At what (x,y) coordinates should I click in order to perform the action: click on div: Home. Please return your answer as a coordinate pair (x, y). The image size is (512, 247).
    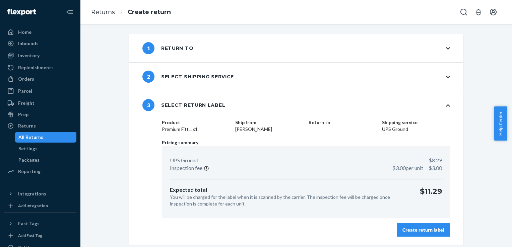
    Looking at the image, I should click on (25, 32).